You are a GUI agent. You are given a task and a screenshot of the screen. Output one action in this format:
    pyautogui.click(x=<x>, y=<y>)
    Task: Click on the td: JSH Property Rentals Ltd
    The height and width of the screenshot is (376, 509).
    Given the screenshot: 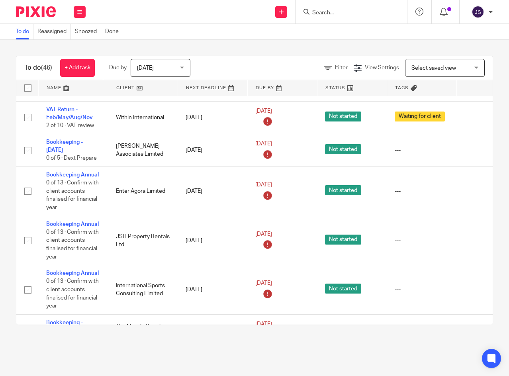 What is the action you would take?
    pyautogui.click(x=143, y=241)
    